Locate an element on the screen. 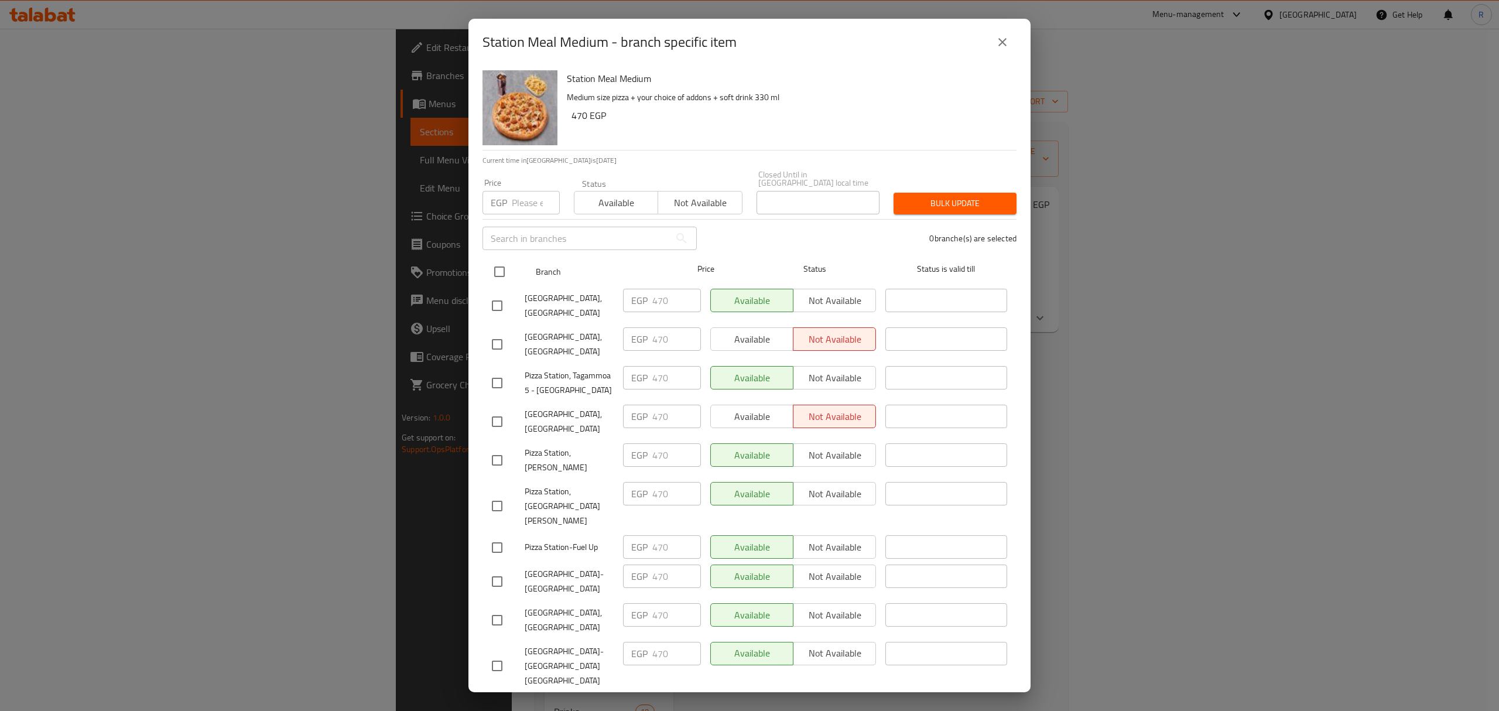 The width and height of the screenshot is (1499, 711). span: Bulk update is located at coordinates (955, 203).